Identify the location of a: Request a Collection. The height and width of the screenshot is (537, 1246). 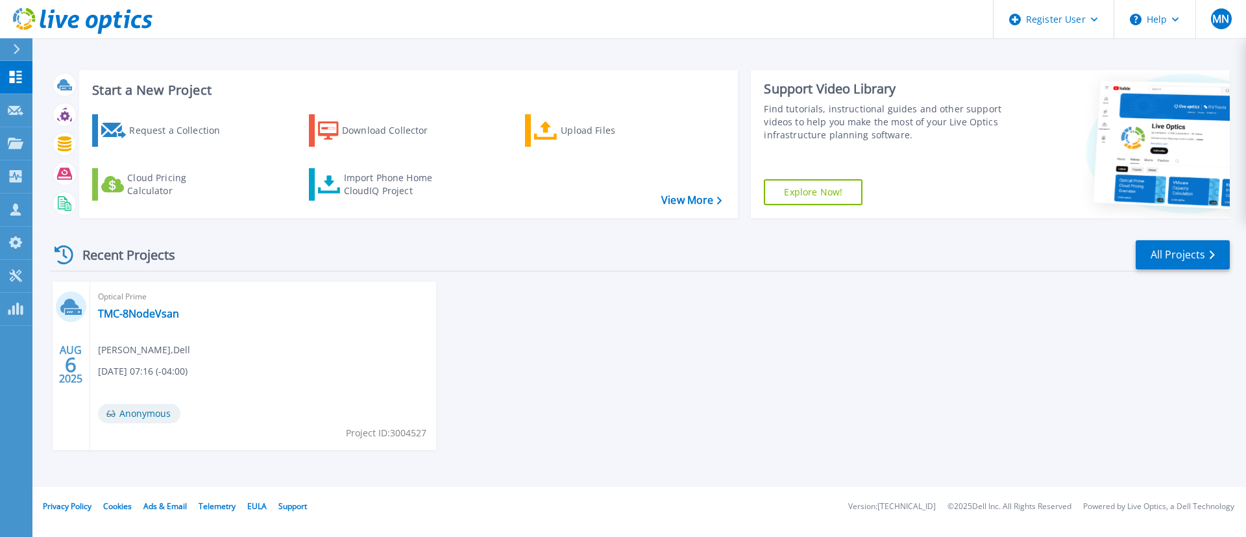
(164, 130).